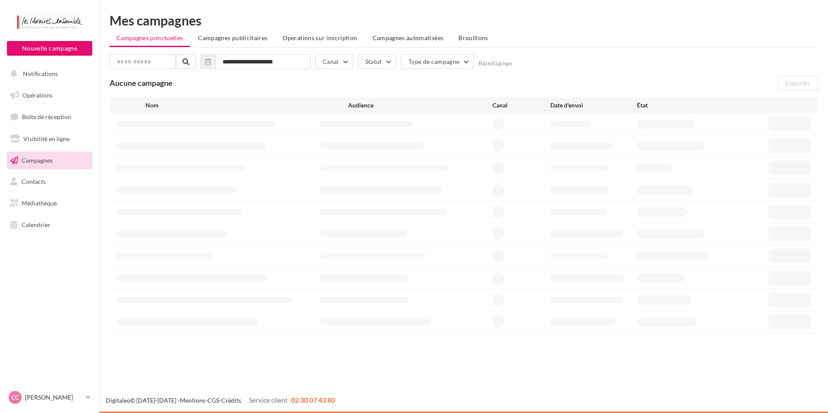  I want to click on div: Date d'envoi, so click(593, 105).